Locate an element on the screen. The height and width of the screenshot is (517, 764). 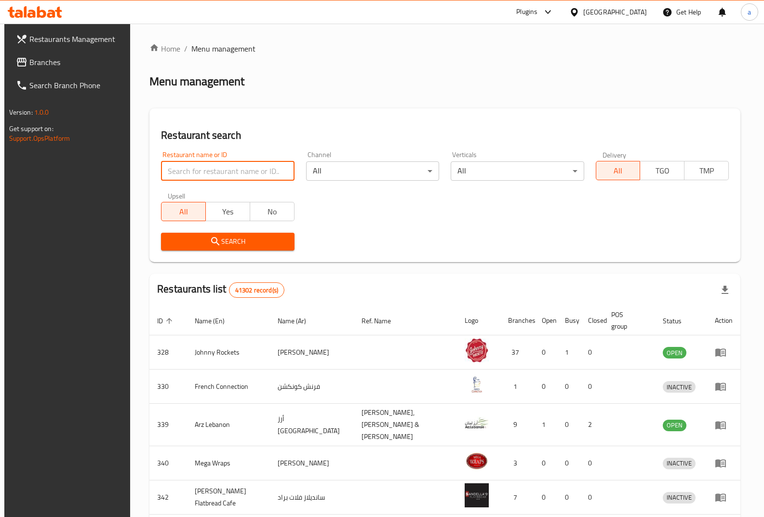
div: Total records count is located at coordinates (256, 290).